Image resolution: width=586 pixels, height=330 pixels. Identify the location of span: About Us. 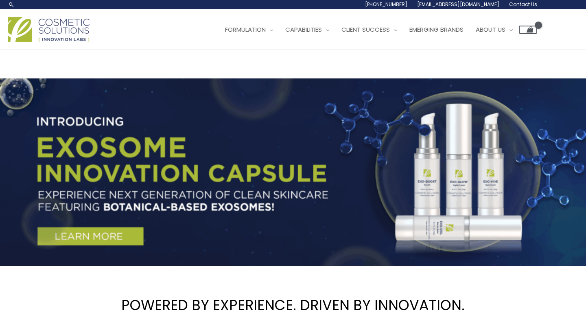
(490, 29).